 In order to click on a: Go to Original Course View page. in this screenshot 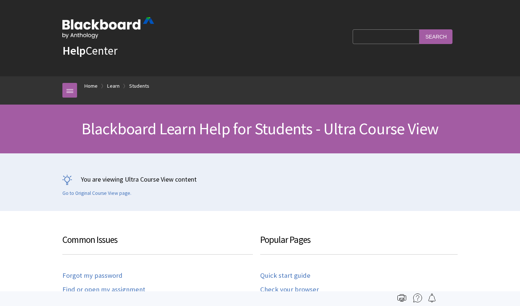, I will do `click(97, 193)`.